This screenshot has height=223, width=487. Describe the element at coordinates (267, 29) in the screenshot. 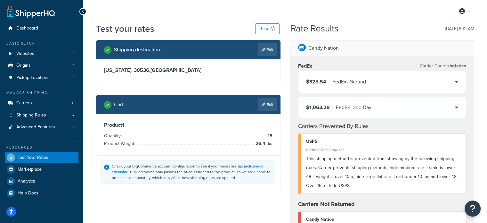

I see `button: Reset` at that location.